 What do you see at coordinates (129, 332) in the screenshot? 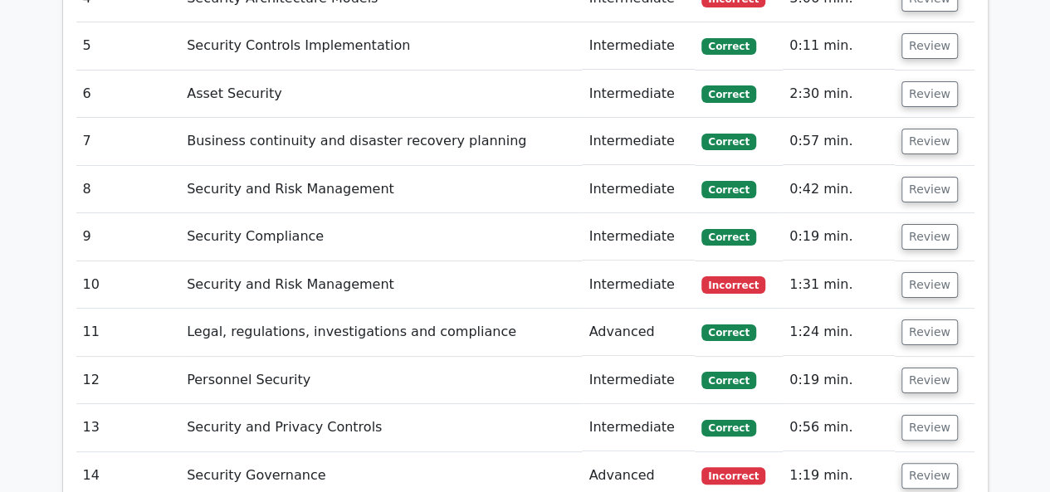
I see `td: 11` at bounding box center [129, 332].